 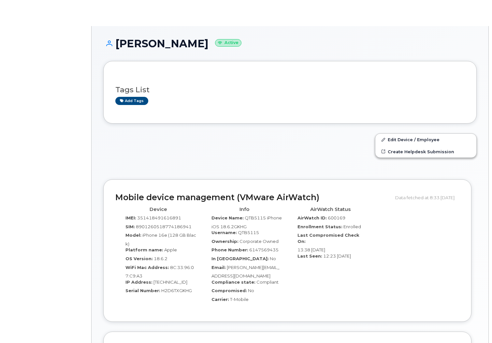 I want to click on label: Last Seen:, so click(x=310, y=256).